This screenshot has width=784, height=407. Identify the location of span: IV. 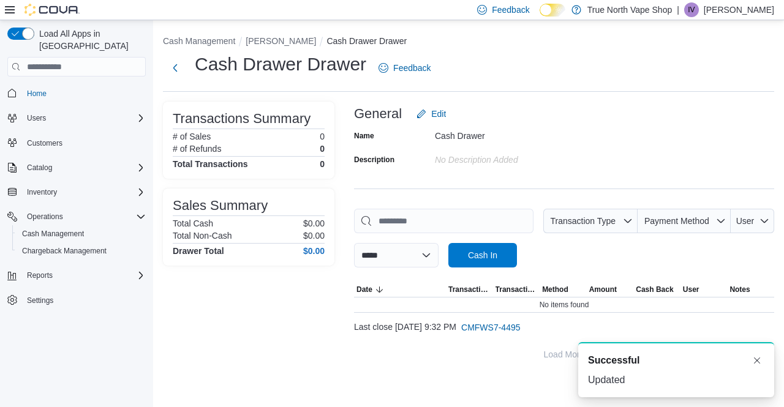
(691, 10).